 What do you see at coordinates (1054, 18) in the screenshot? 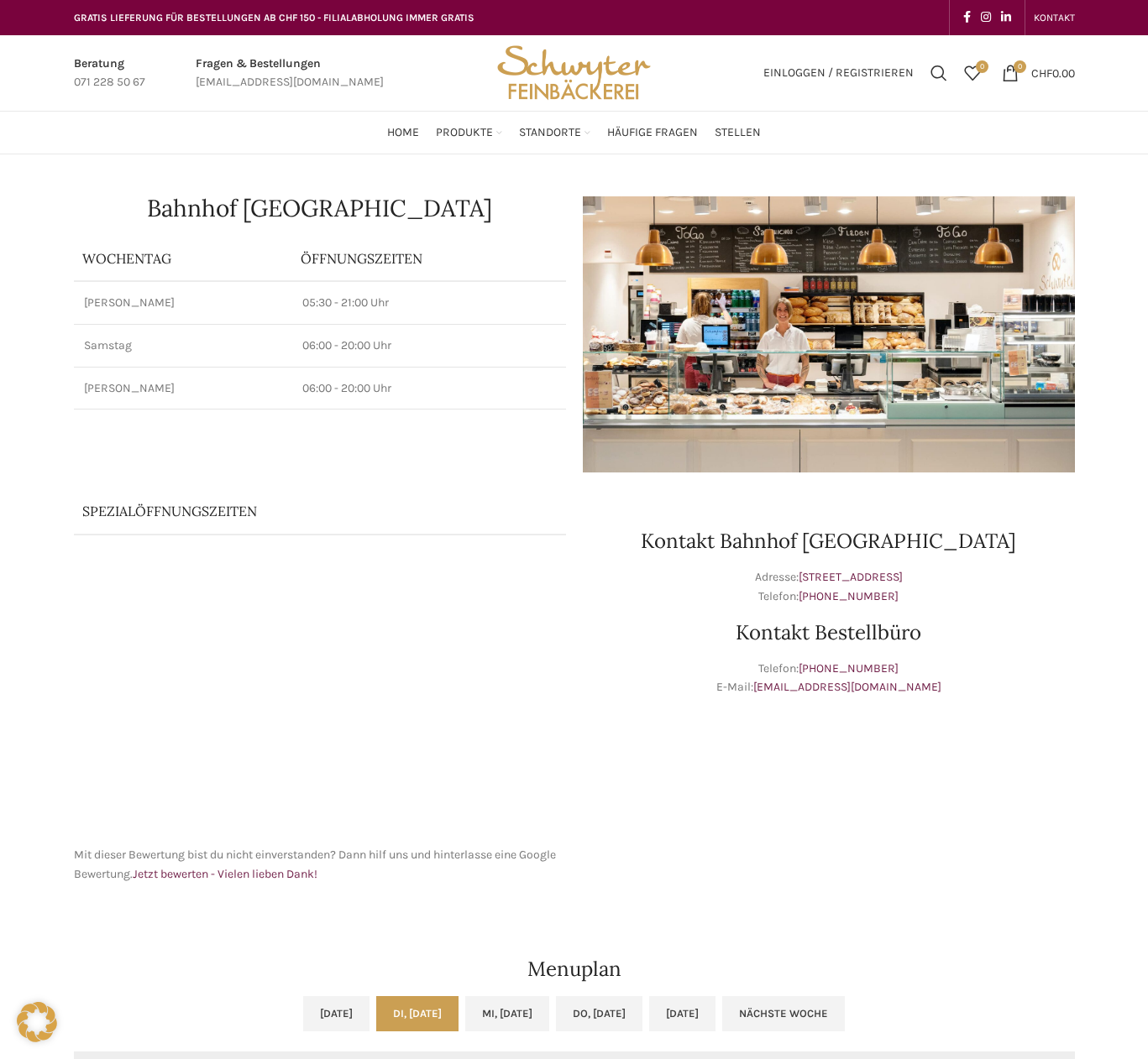
I see `a: KONTAKT` at bounding box center [1054, 18].